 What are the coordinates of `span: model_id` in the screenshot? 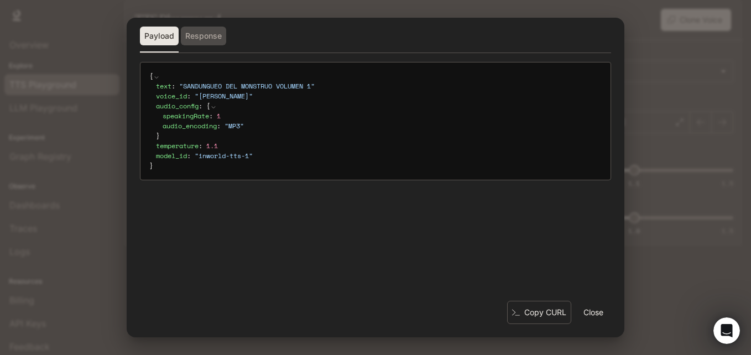 It's located at (171, 155).